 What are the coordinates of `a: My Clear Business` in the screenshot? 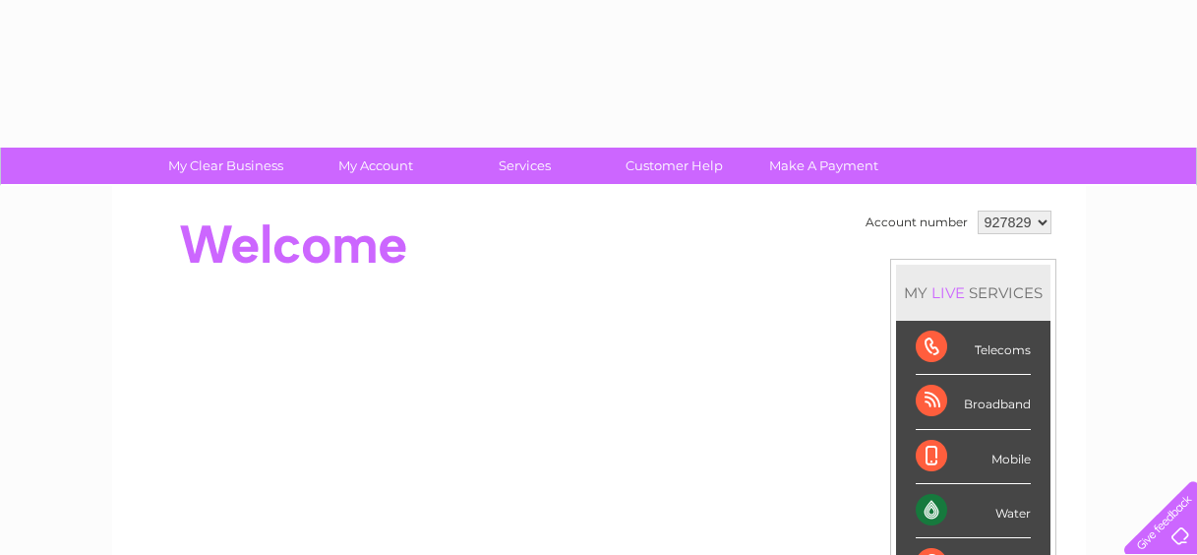 It's located at (225, 165).